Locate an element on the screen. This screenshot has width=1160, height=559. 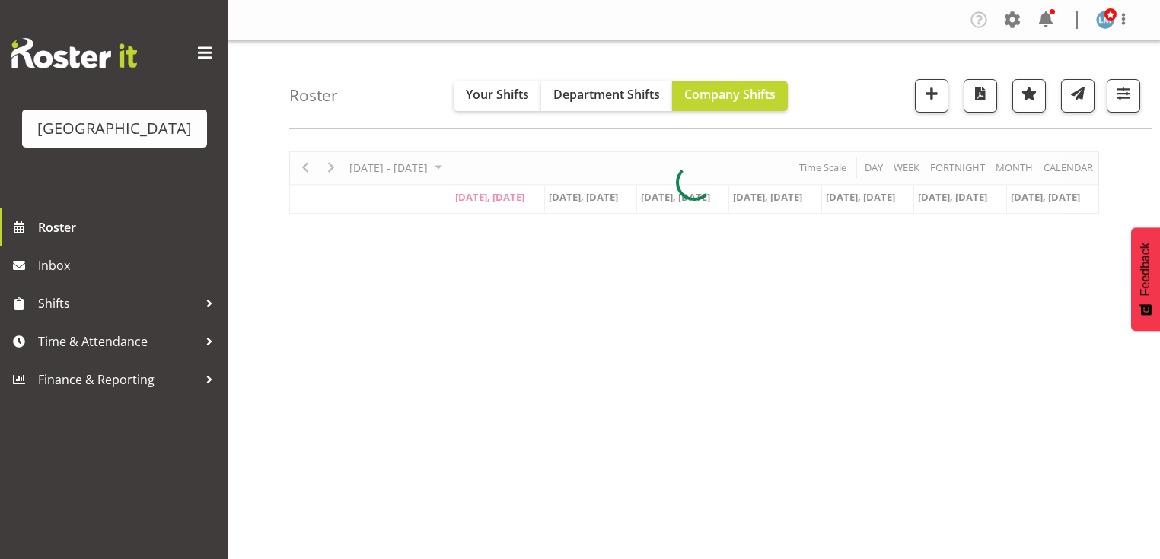
button: Send a list of all shifts for the selected filtered period to all rostered employees. is located at coordinates (1078, 96).